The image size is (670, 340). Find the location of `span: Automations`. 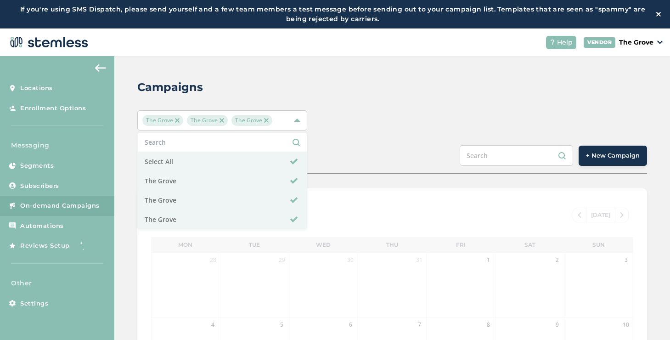

span: Automations is located at coordinates (42, 226).